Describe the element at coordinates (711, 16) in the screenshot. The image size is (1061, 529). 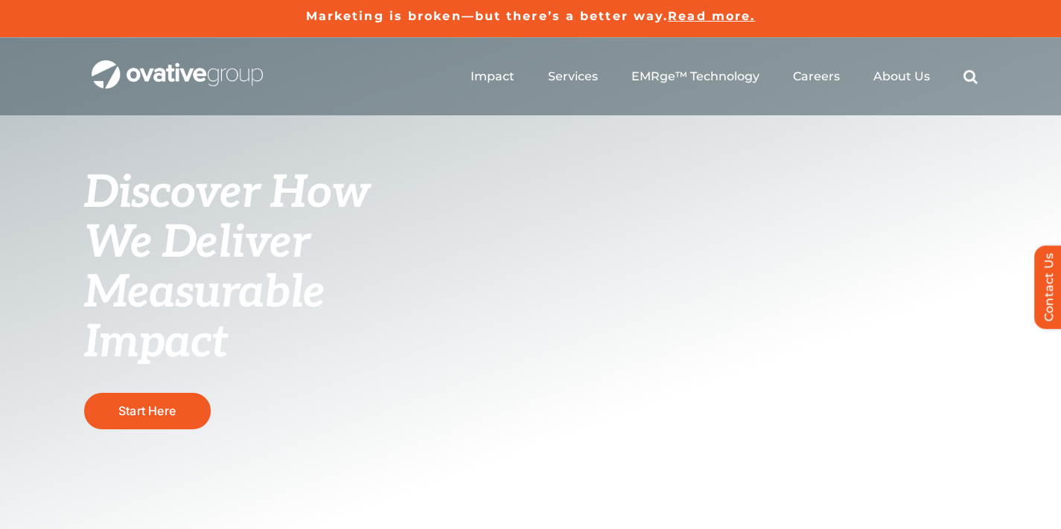
I see `span: Read more.` at that location.